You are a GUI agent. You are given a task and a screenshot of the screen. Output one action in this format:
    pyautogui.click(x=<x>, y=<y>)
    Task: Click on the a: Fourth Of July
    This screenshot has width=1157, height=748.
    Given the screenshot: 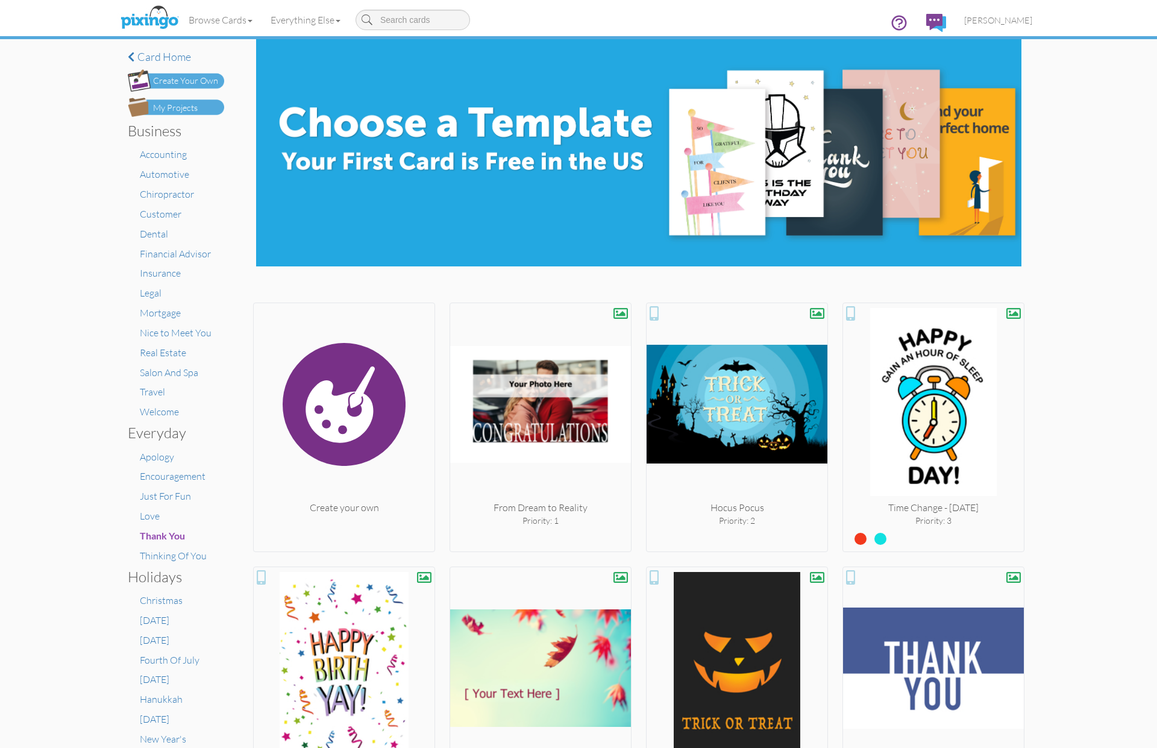 What is the action you would take?
    pyautogui.click(x=169, y=660)
    